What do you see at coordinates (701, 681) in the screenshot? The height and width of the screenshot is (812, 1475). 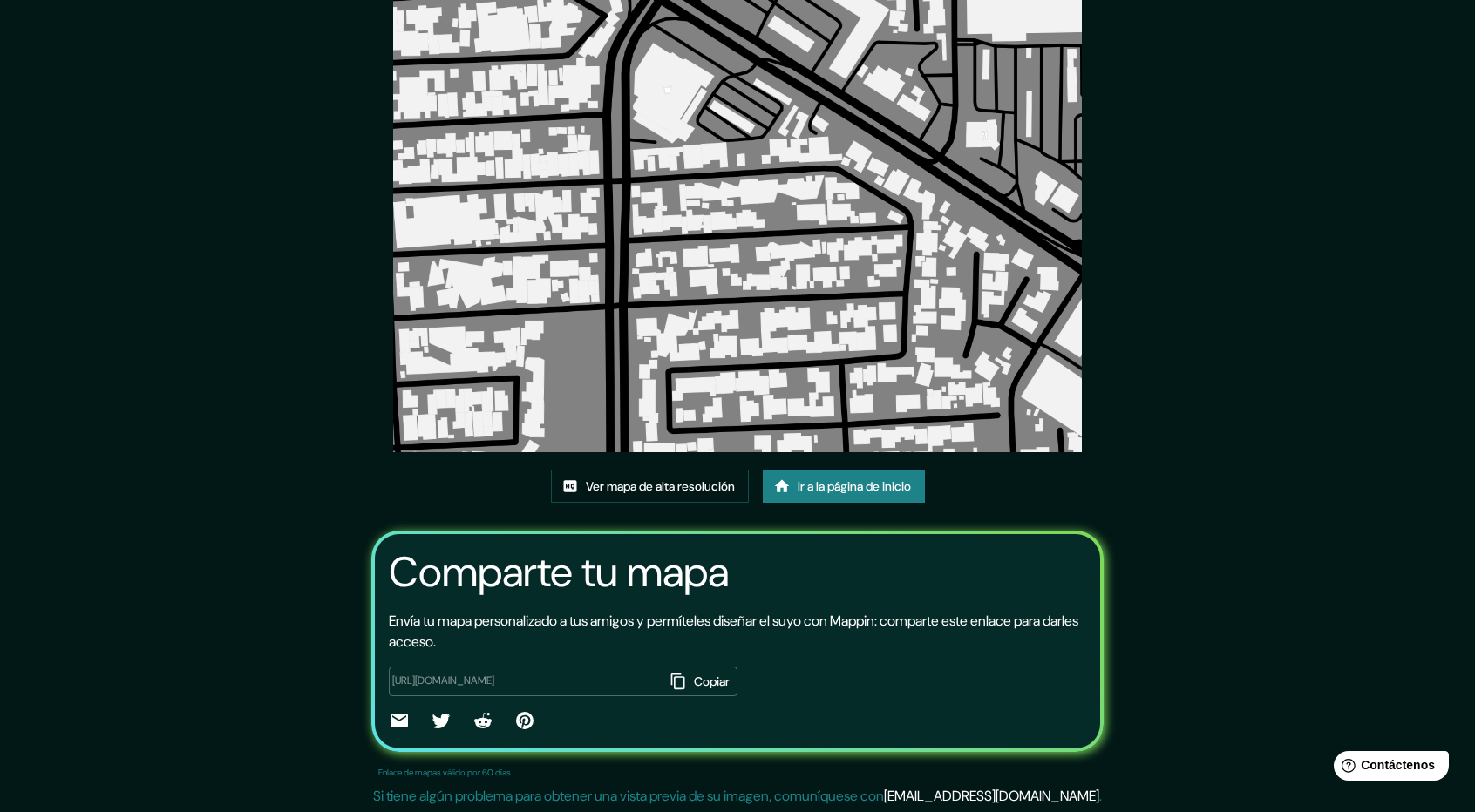 I see `button: Copiar` at bounding box center [701, 681].